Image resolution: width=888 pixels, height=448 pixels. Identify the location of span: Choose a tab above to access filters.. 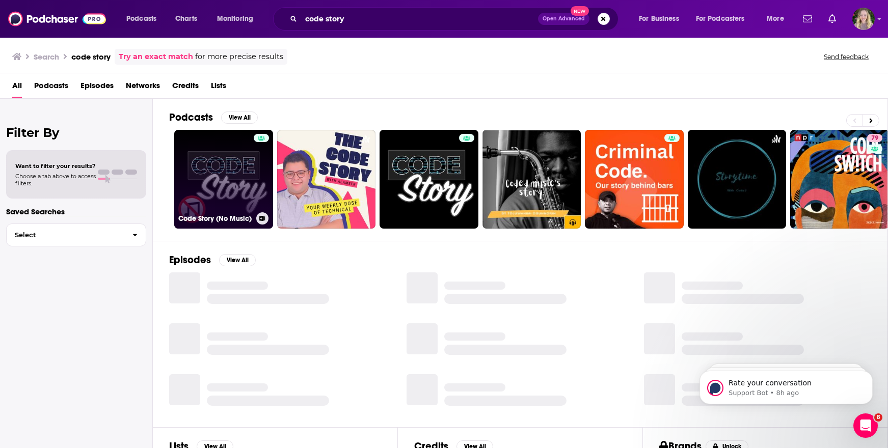
(56, 180).